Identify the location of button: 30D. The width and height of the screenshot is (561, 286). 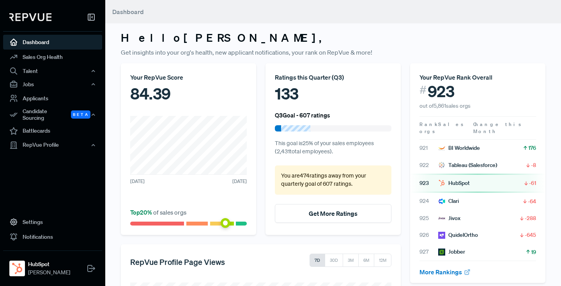
(334, 260).